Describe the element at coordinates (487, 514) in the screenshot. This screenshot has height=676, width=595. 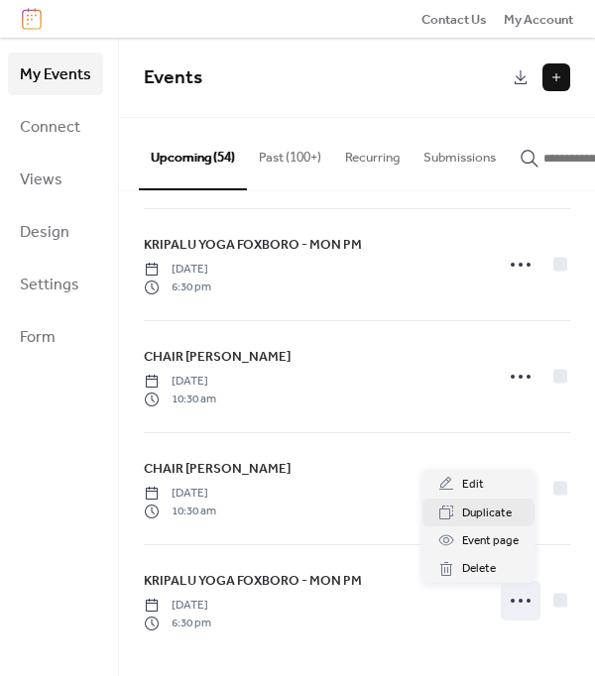
I see `span: Duplicate` at that location.